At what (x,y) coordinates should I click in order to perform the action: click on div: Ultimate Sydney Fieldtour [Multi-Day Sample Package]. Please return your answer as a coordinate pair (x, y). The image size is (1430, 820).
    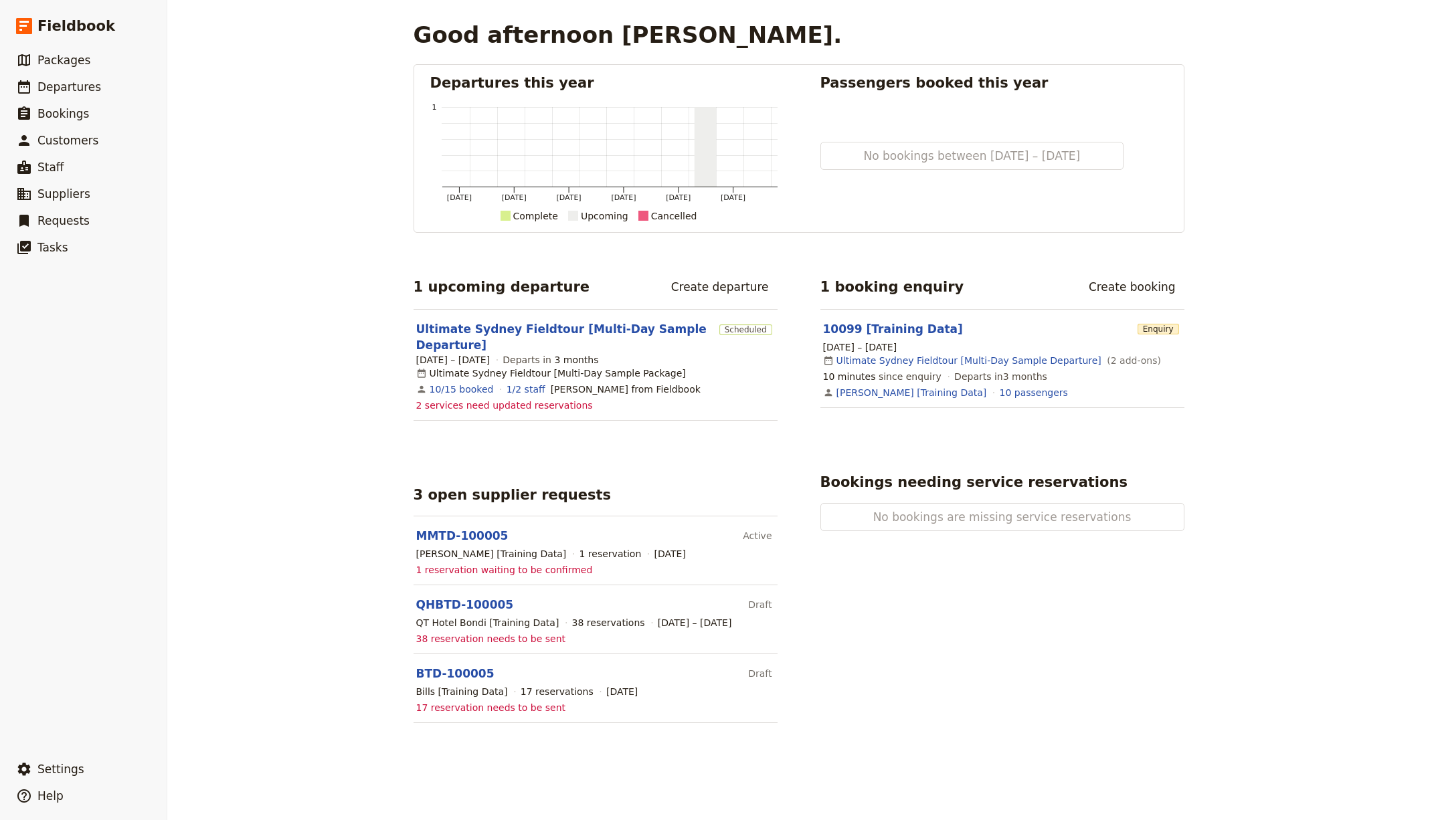
    Looking at the image, I should click on (551, 373).